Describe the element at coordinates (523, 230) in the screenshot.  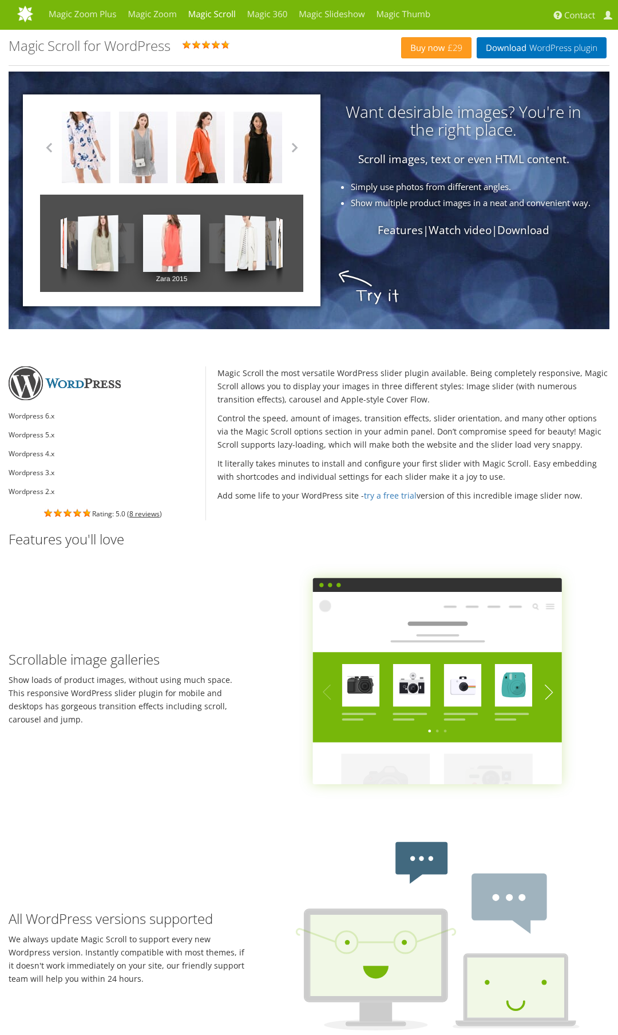
I see `a: Download` at that location.